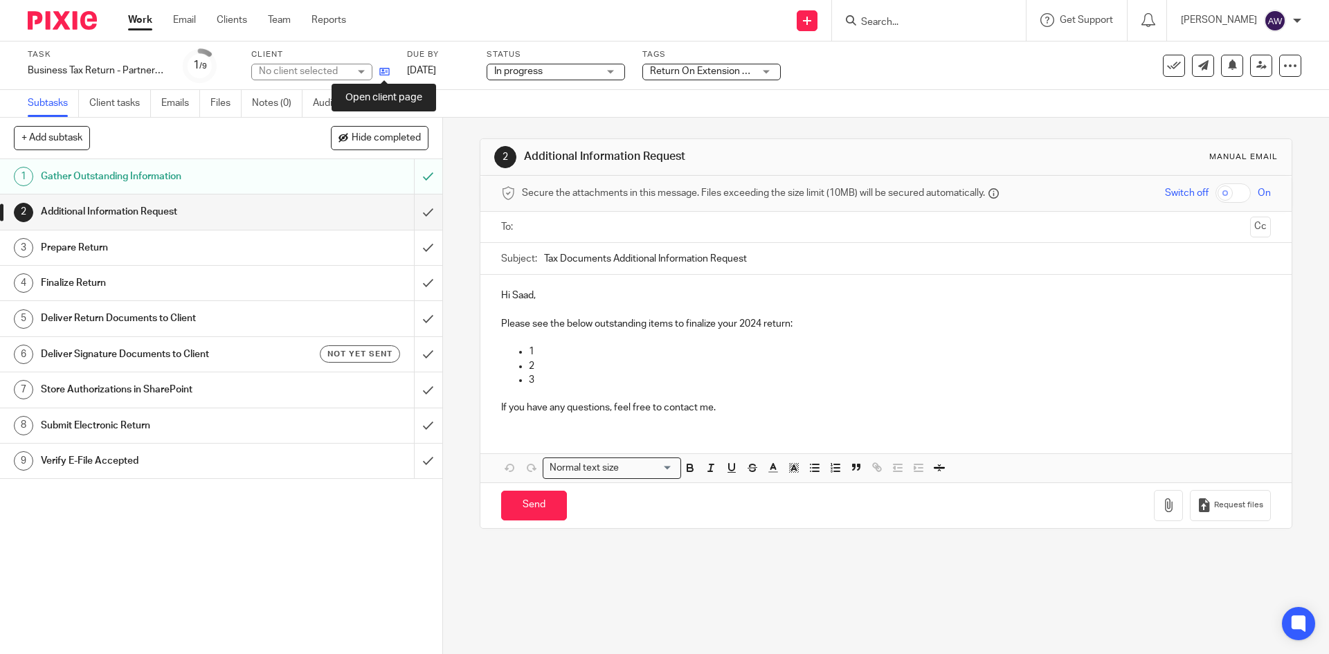 The image size is (1329, 654). Describe the element at coordinates (329, 20) in the screenshot. I see `a: Reports` at that location.